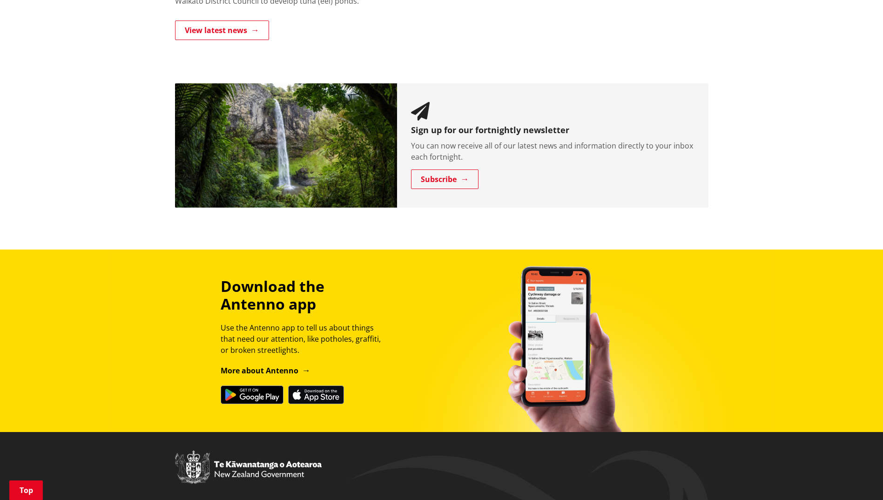 The width and height of the screenshot is (883, 500). Describe the element at coordinates (248, 468) in the screenshot. I see `img: New Zealand Government` at that location.